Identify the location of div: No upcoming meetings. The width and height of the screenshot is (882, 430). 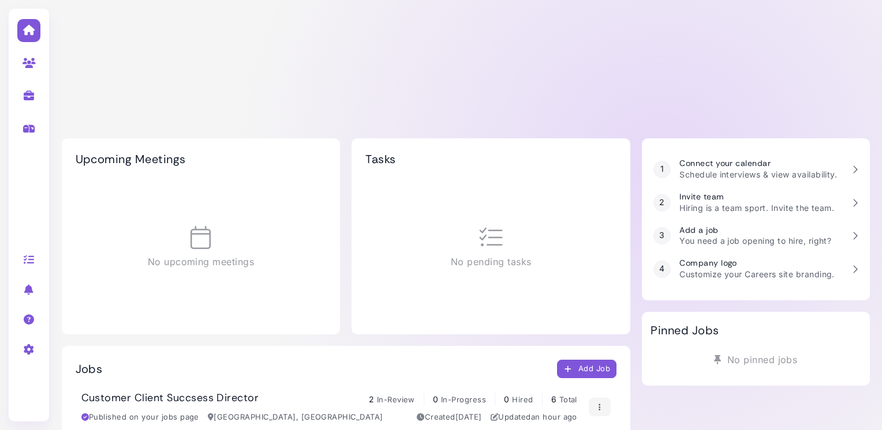
(201, 248).